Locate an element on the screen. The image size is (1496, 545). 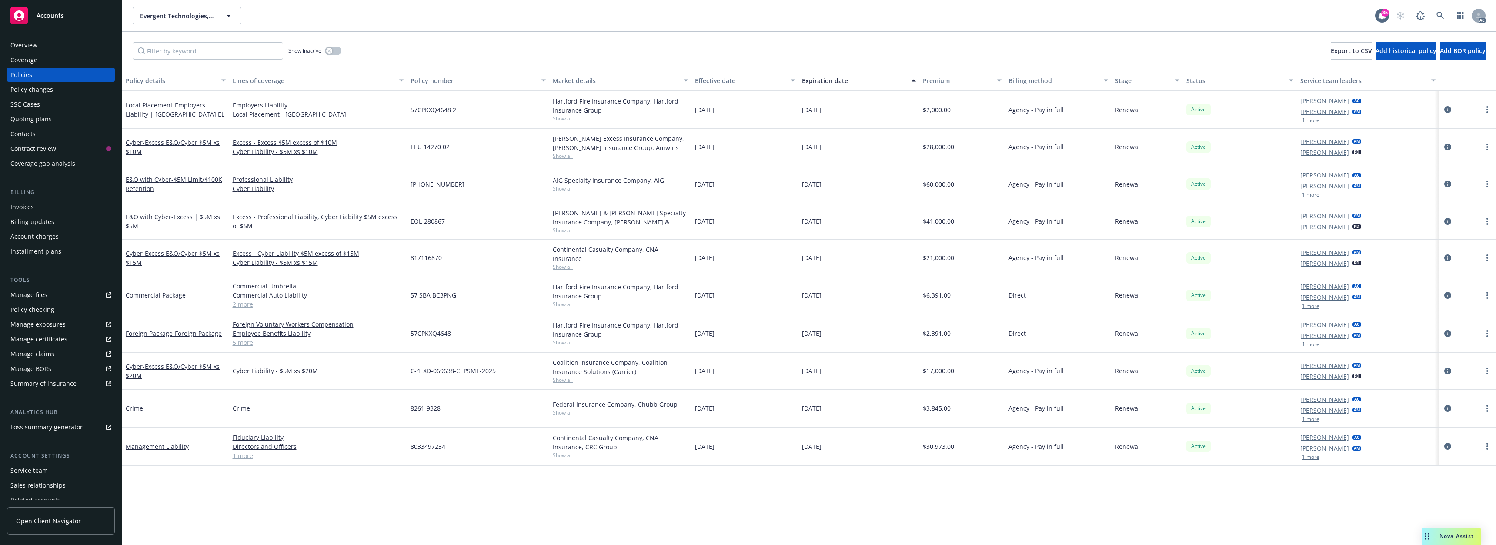
a: 5 more is located at coordinates (318, 342).